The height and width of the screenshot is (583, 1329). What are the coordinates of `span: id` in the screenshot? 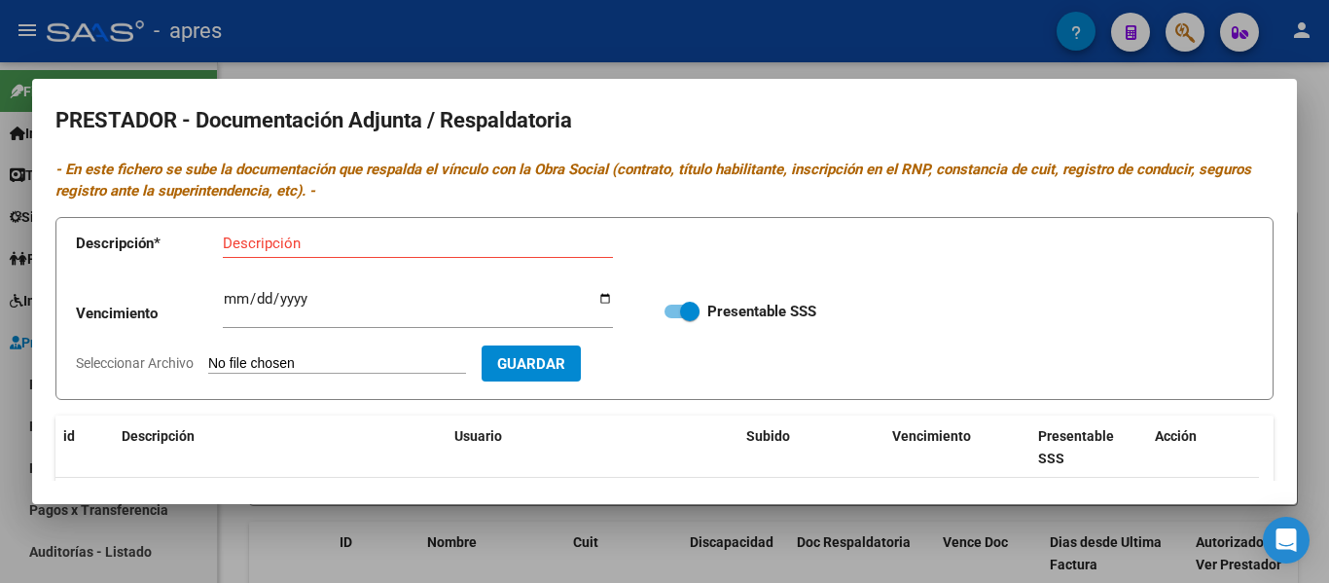 It's located at (69, 436).